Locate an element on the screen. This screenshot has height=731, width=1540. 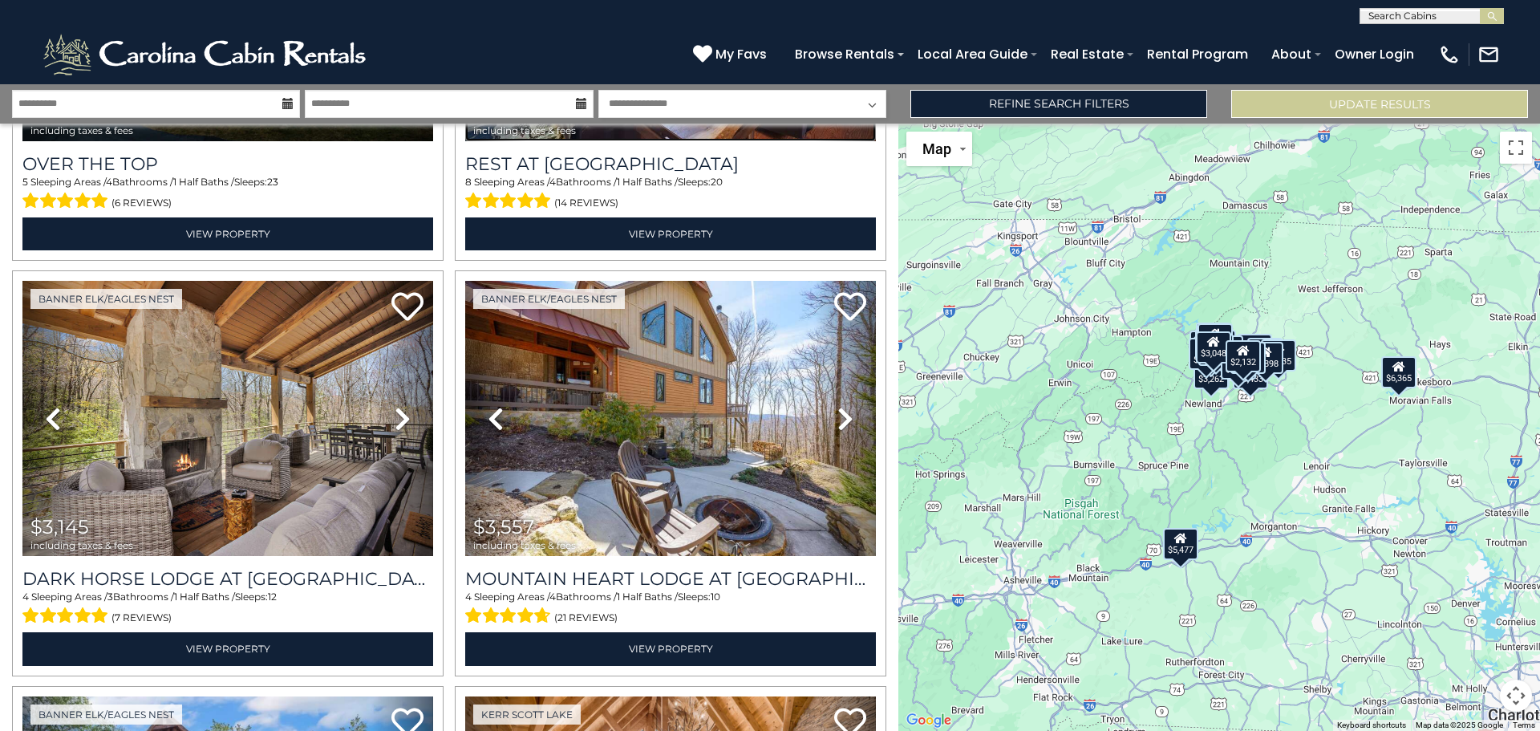
img: phone-regular-white.png is located at coordinates (1449, 55).